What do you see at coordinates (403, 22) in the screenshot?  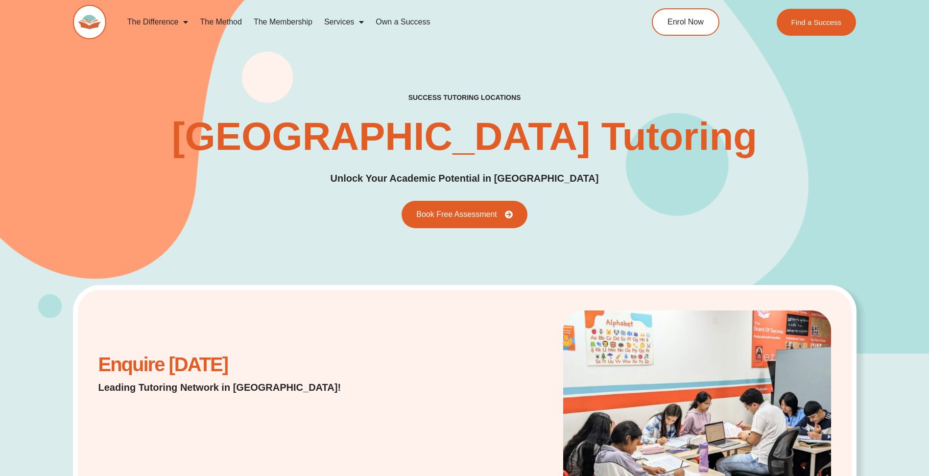 I see `a: Own a Success` at bounding box center [403, 22].